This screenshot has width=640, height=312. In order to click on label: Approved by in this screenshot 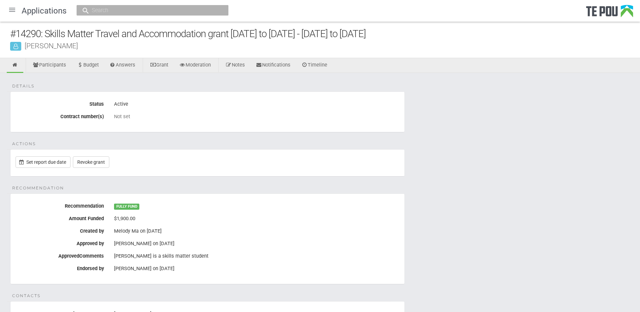, I will do `click(60, 242)`.